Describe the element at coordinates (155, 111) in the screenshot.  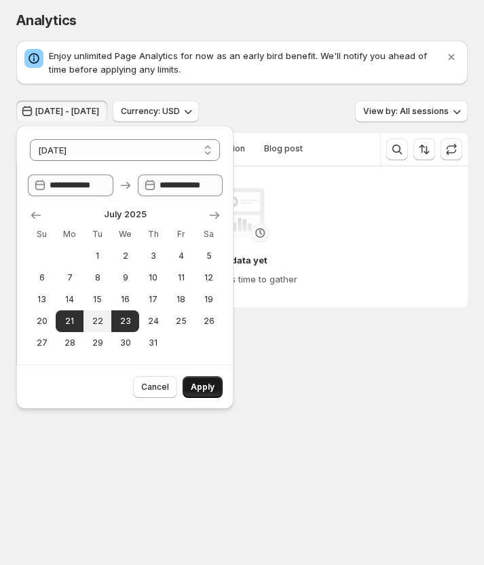
I see `button: Currency: USD` at that location.